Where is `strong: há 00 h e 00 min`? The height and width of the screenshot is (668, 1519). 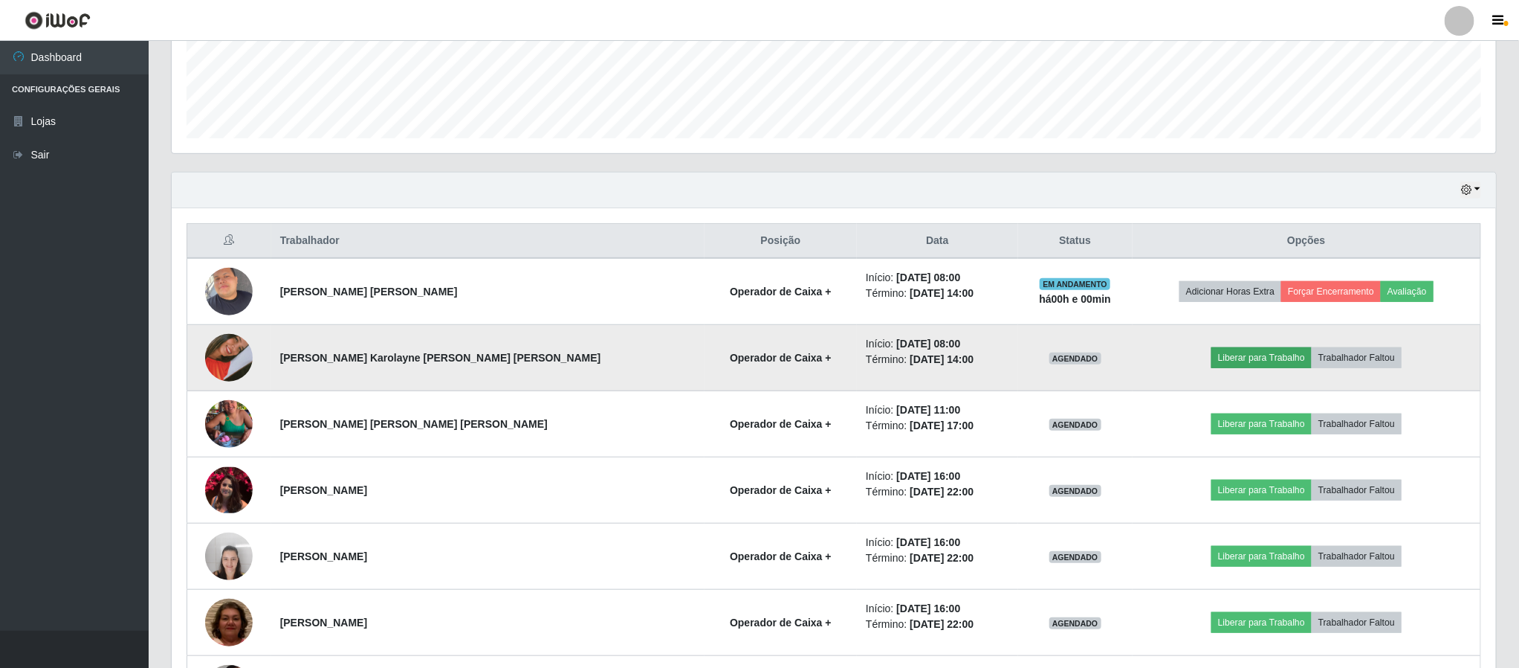
strong: há 00 h e 00 min is located at coordinates (1075, 299).